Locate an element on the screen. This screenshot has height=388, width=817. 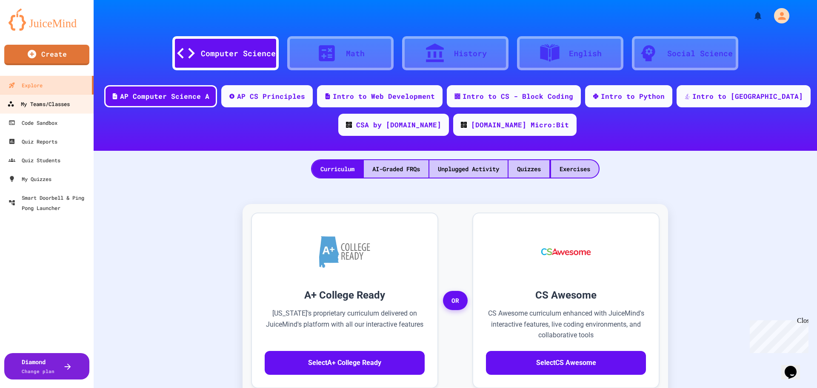
div: AP CS Principles is located at coordinates (271, 96).